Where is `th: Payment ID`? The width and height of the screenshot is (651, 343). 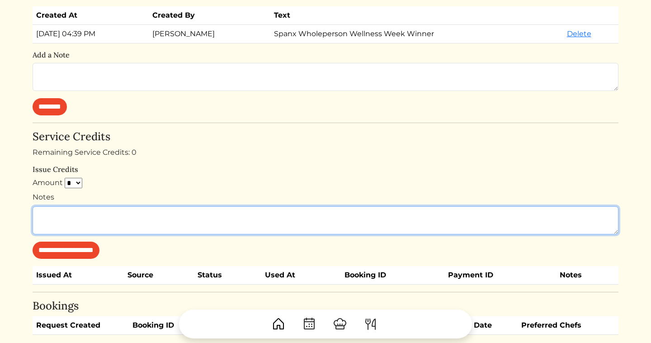 th: Payment ID is located at coordinates (500, 275).